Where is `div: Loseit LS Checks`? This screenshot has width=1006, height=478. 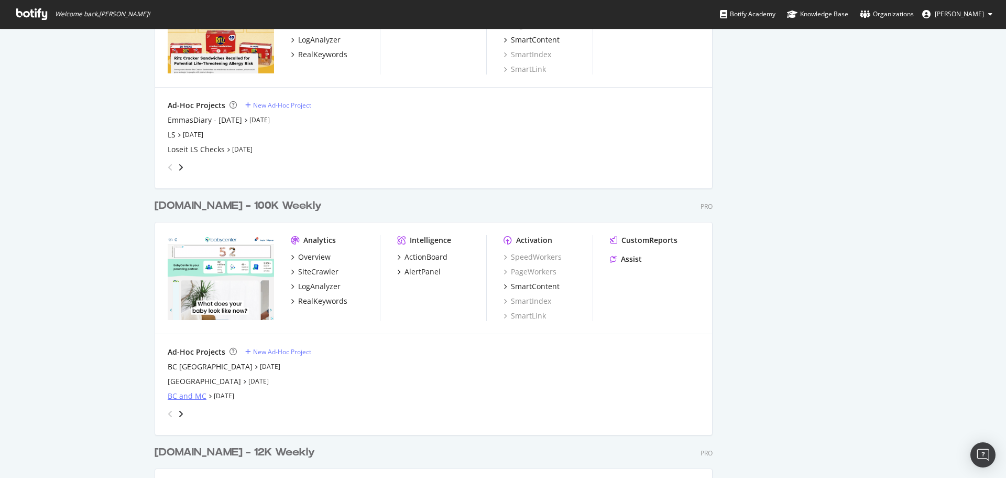
div: Loseit LS Checks is located at coordinates (196, 149).